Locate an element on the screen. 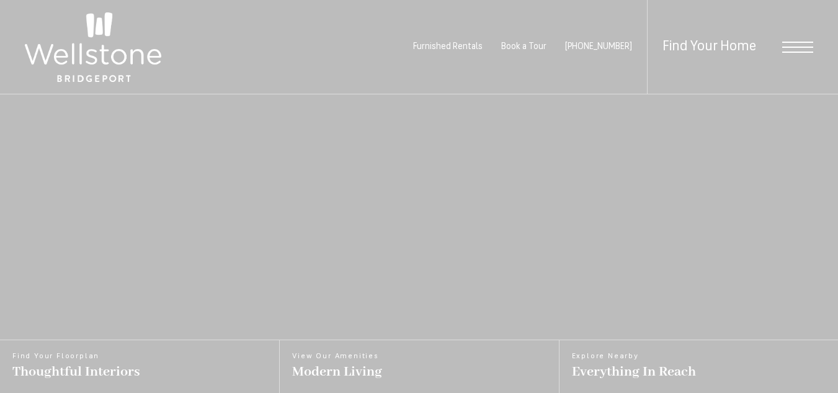  span: Find Your Floorplan is located at coordinates (76, 356).